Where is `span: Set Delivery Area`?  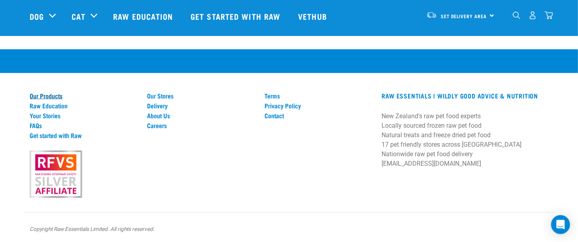 span: Set Delivery Area is located at coordinates (463, 16).